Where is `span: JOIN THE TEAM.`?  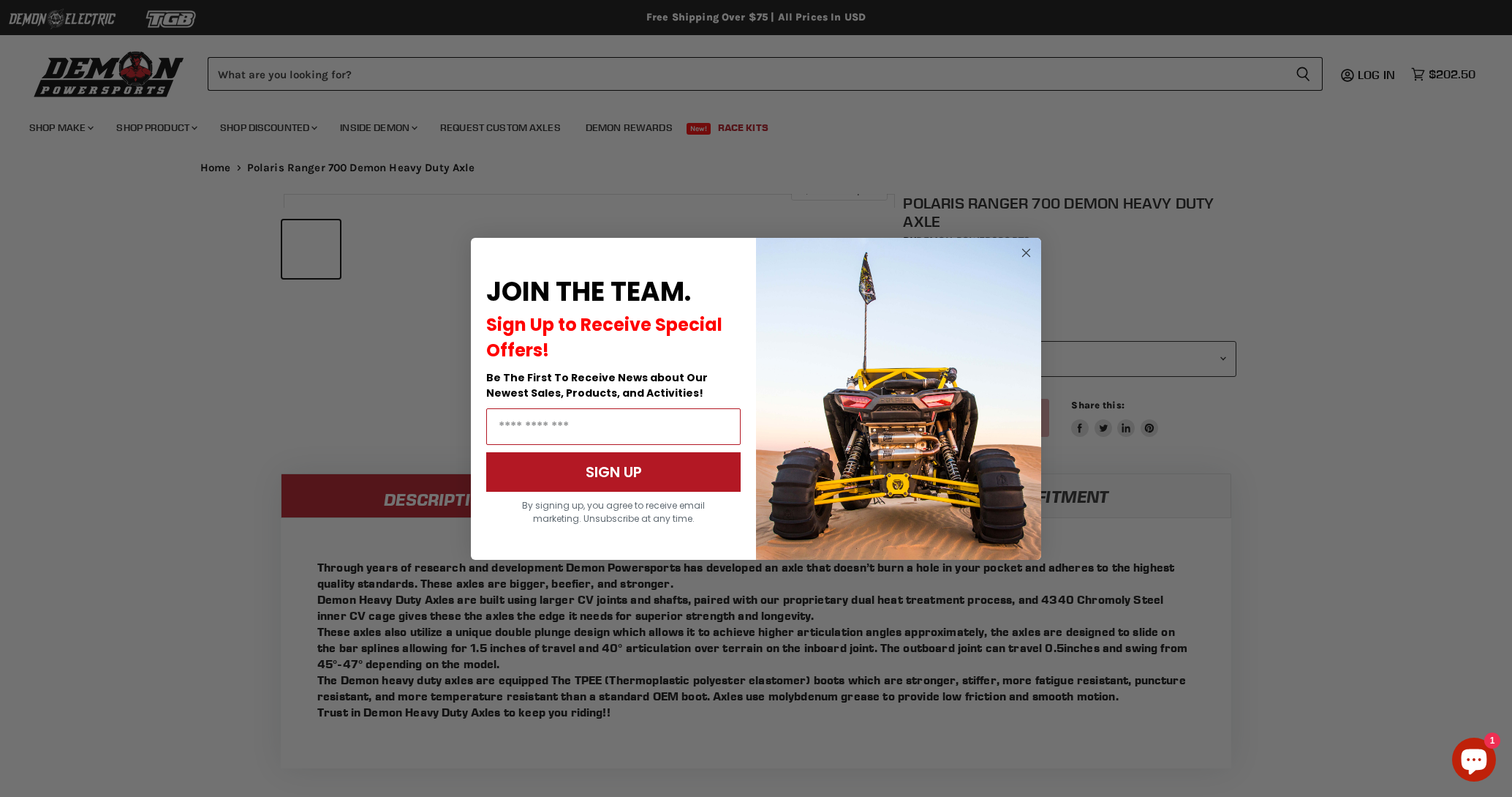 span: JOIN THE TEAM. is located at coordinates (589, 291).